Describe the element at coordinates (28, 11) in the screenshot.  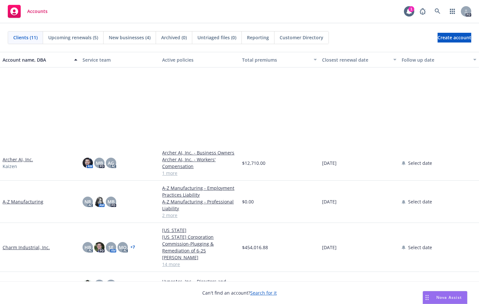
I see `a: Accounts` at that location.